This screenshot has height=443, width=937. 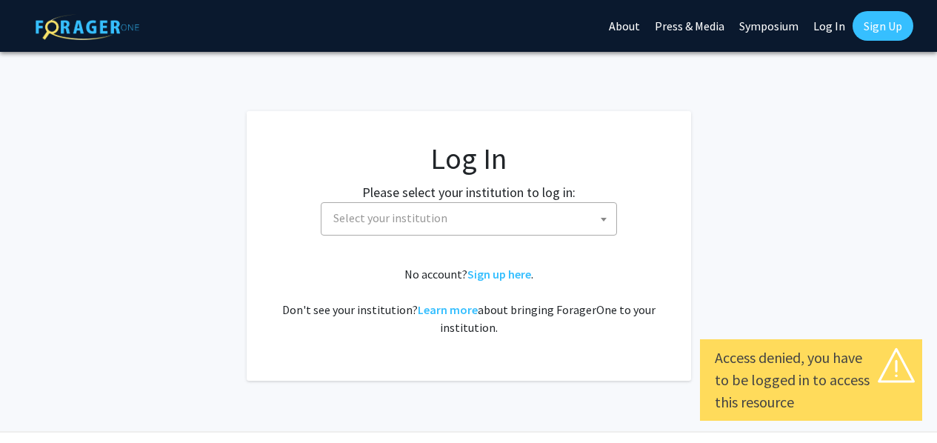 What do you see at coordinates (469, 159) in the screenshot?
I see `h1: Log In` at bounding box center [469, 159].